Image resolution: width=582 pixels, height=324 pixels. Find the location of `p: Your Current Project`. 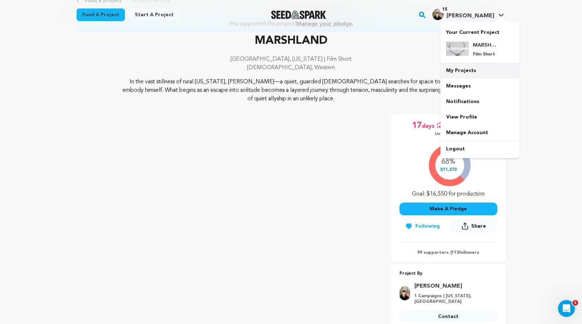

p: Your Current Project is located at coordinates (480, 31).